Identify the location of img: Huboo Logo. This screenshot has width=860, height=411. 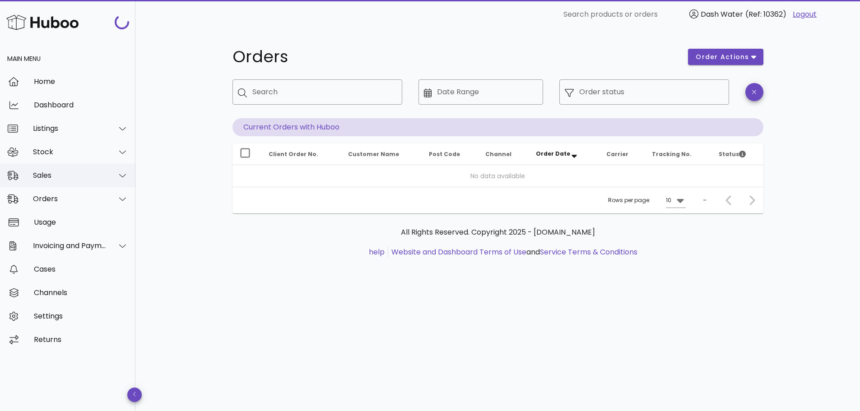
(42, 22).